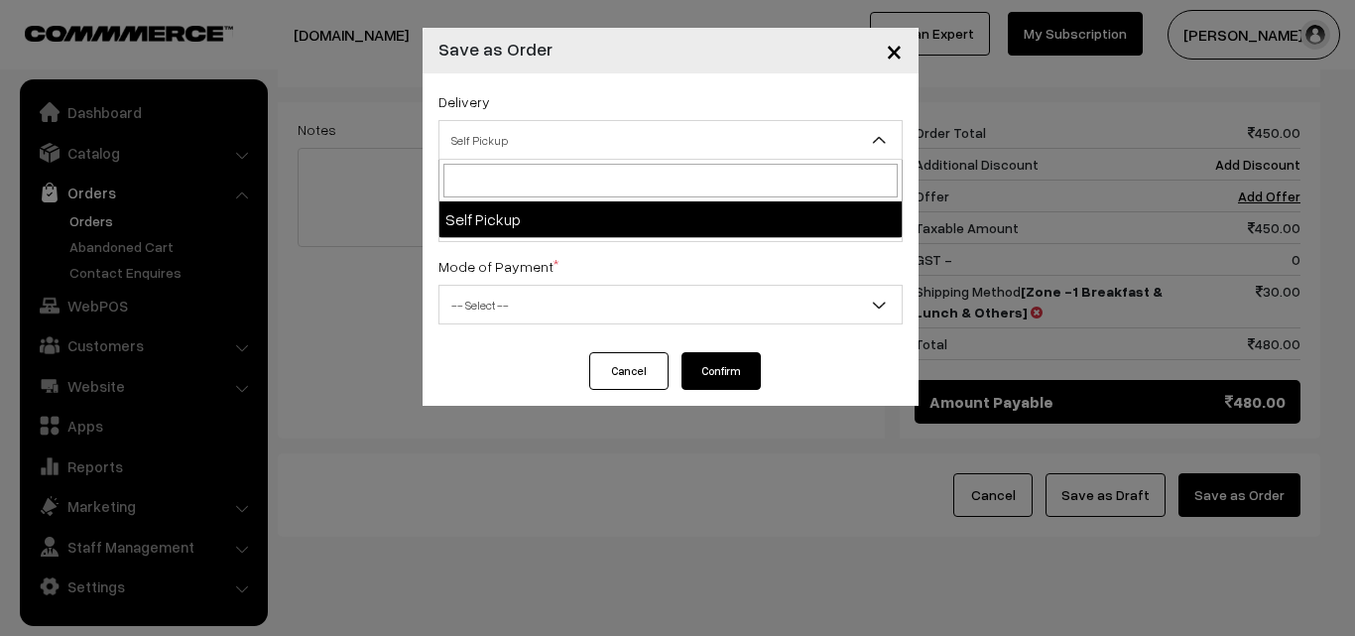  I want to click on button: Confirm, so click(721, 371).